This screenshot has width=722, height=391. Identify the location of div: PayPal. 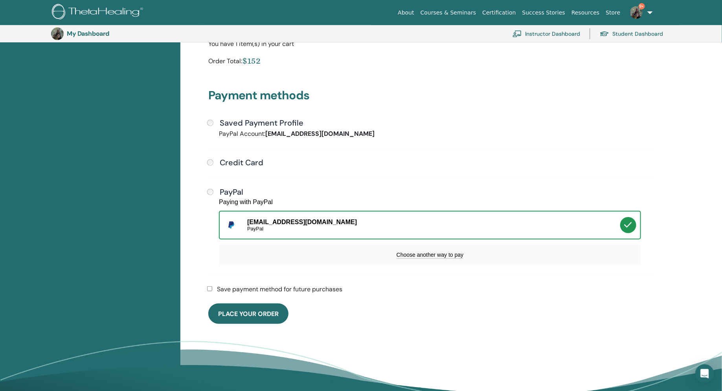
(434, 229).